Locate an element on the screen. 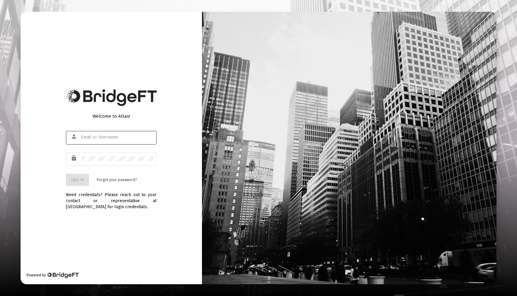 The image size is (517, 296). button: Sign In is located at coordinates (77, 180).